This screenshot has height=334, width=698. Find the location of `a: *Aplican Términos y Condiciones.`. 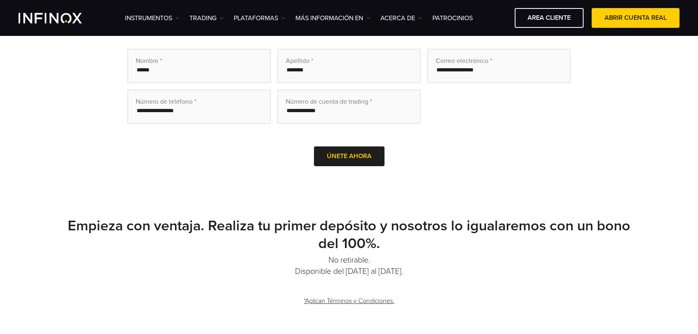

a: *Aplican Términos y Condiciones. is located at coordinates (349, 301).